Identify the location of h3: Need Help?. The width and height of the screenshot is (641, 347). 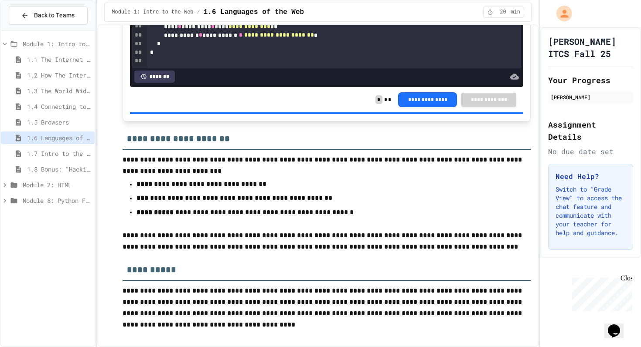
(590, 177).